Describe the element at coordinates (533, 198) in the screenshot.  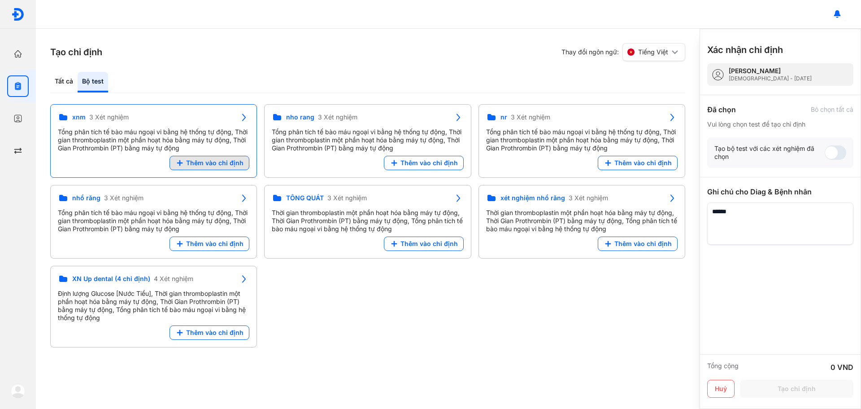
I see `span: xét nghiệm nhổ răng` at that location.